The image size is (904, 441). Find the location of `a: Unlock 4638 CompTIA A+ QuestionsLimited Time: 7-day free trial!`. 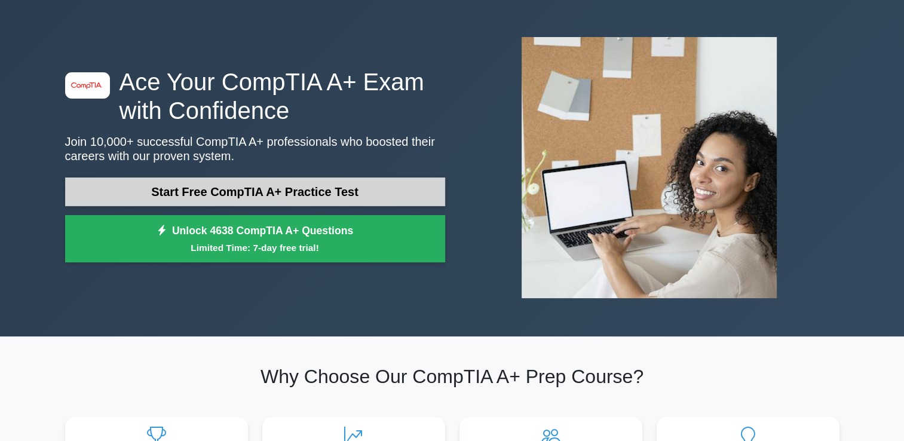

a: Unlock 4638 CompTIA A+ QuestionsLimited Time: 7-day free trial! is located at coordinates (255, 239).